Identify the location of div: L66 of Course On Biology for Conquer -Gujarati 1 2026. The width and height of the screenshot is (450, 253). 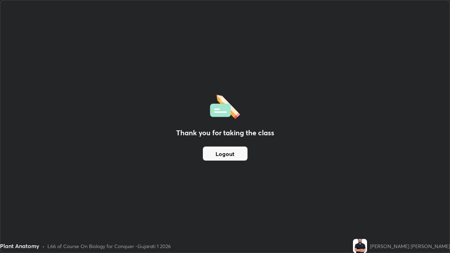
(109, 246).